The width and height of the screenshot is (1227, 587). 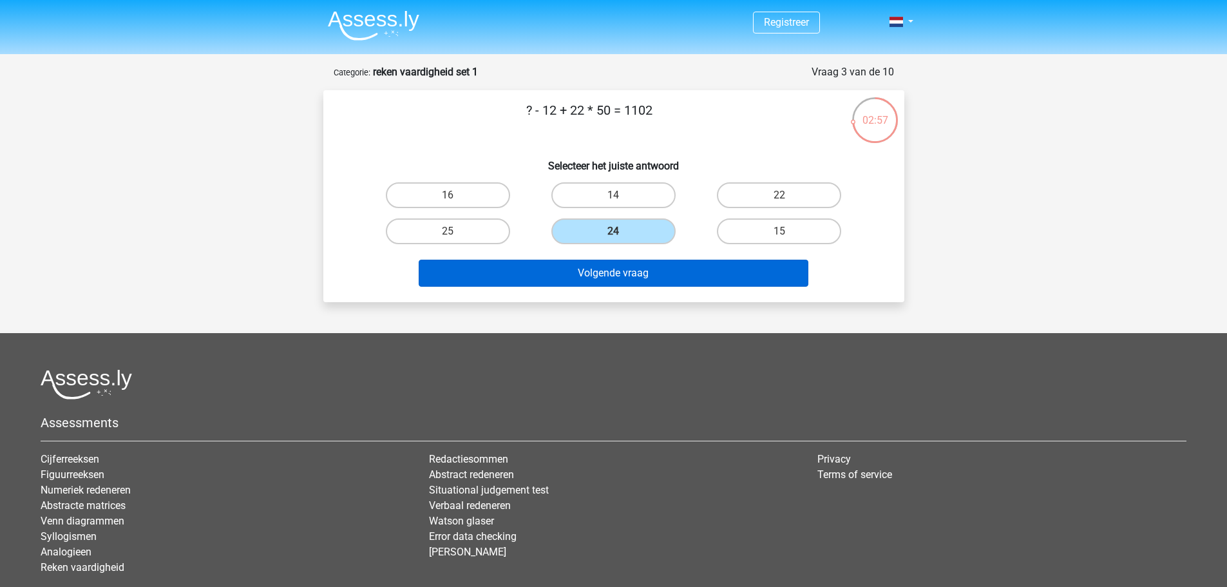 What do you see at coordinates (470, 505) in the screenshot?
I see `a: Verbaal redeneren` at bounding box center [470, 505].